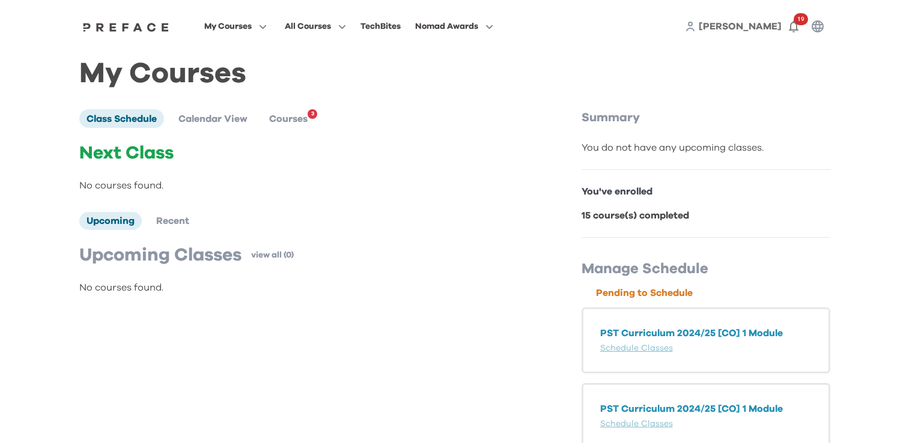 This screenshot has height=443, width=909. I want to click on span: 19, so click(801, 19).